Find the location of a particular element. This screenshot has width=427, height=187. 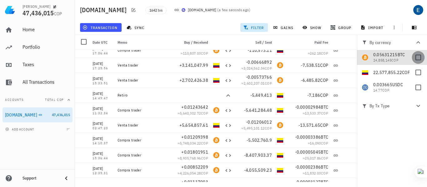

span: Total COP is located at coordinates (54, 100).